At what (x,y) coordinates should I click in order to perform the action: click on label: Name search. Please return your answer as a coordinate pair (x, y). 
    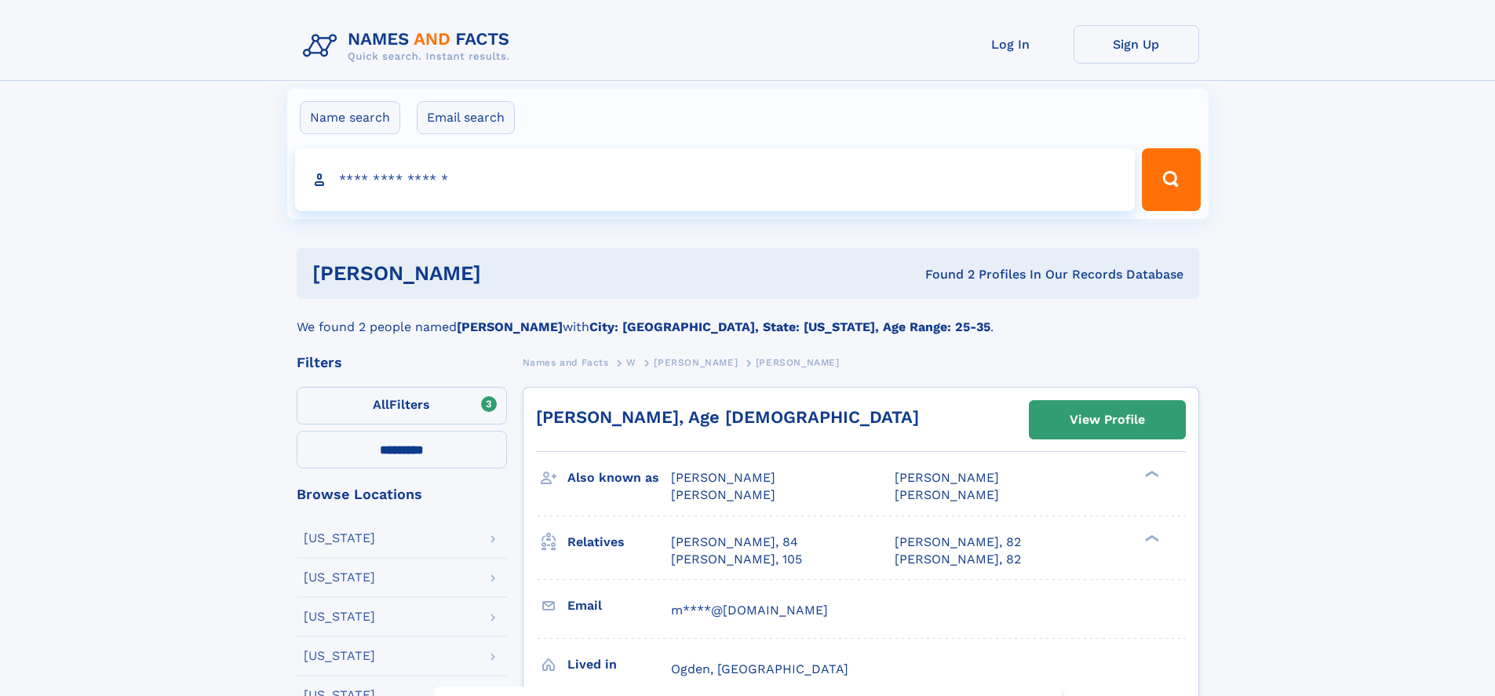
    Looking at the image, I should click on (350, 118).